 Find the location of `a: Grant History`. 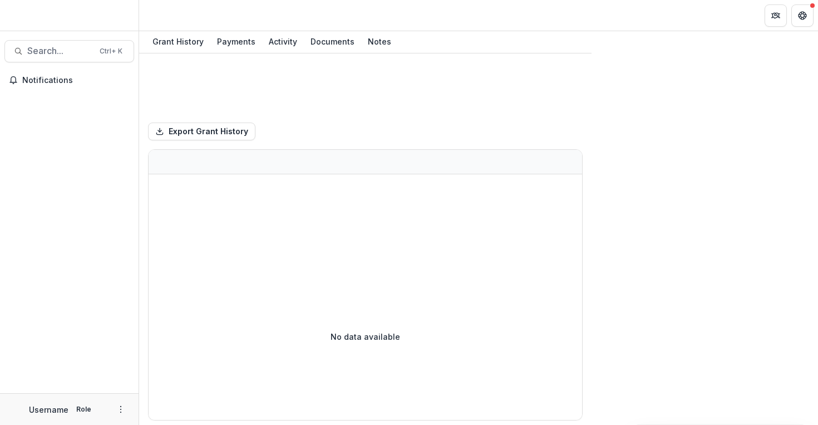

a: Grant History is located at coordinates (178, 42).